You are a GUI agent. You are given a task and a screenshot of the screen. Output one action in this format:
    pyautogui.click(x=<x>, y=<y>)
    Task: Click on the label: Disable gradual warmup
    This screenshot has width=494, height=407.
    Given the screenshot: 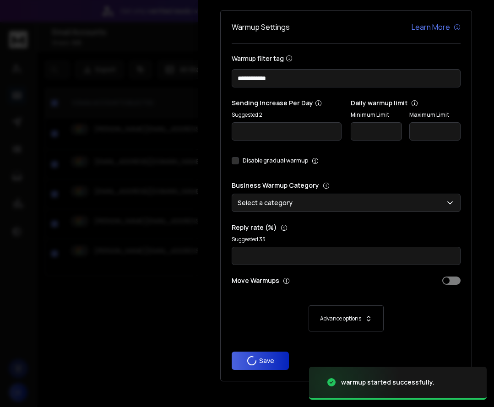 What is the action you would take?
    pyautogui.click(x=275, y=161)
    